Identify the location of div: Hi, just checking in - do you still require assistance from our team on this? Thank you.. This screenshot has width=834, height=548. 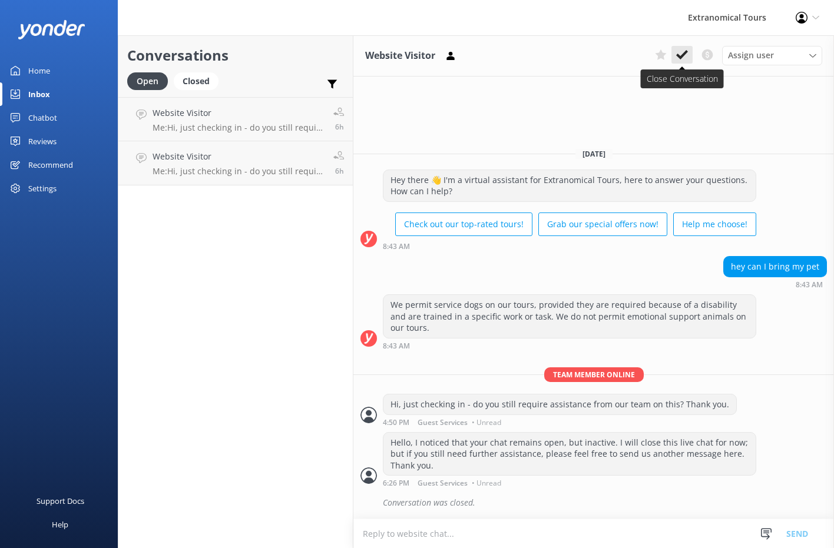
(559, 405).